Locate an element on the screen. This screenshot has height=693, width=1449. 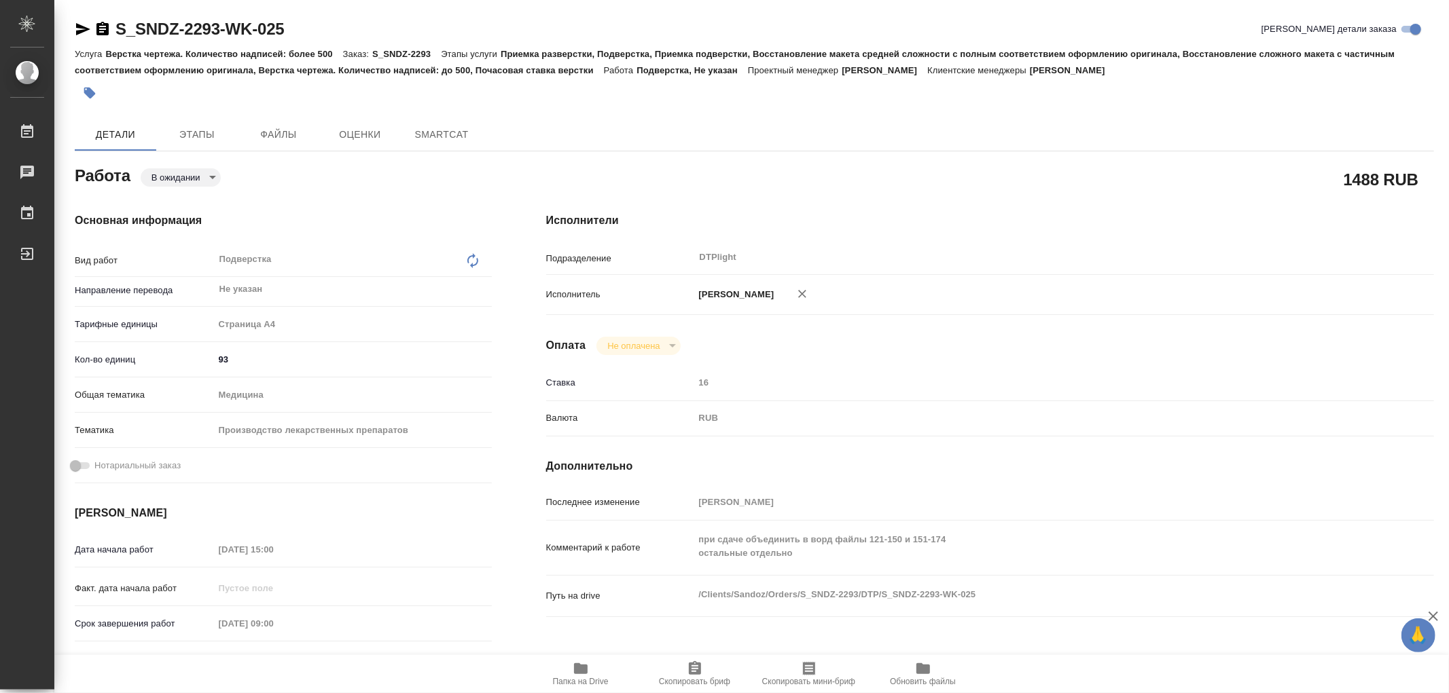
input: ✎ Введи что-нибудь is located at coordinates (352, 359).